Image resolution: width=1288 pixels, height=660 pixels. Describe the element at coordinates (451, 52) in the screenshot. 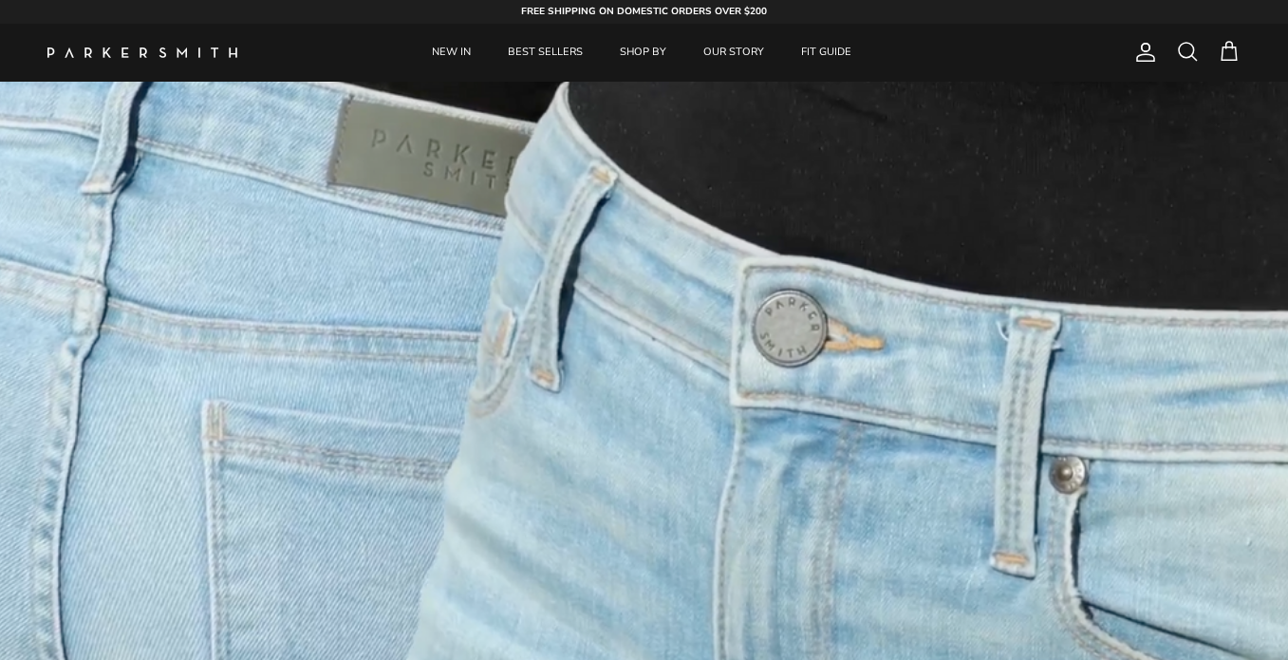

I see `a: NEW IN` at that location.